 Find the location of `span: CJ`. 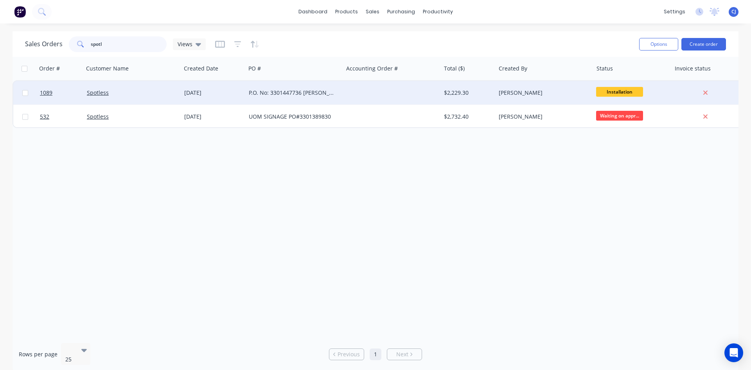

span: CJ is located at coordinates (734, 12).